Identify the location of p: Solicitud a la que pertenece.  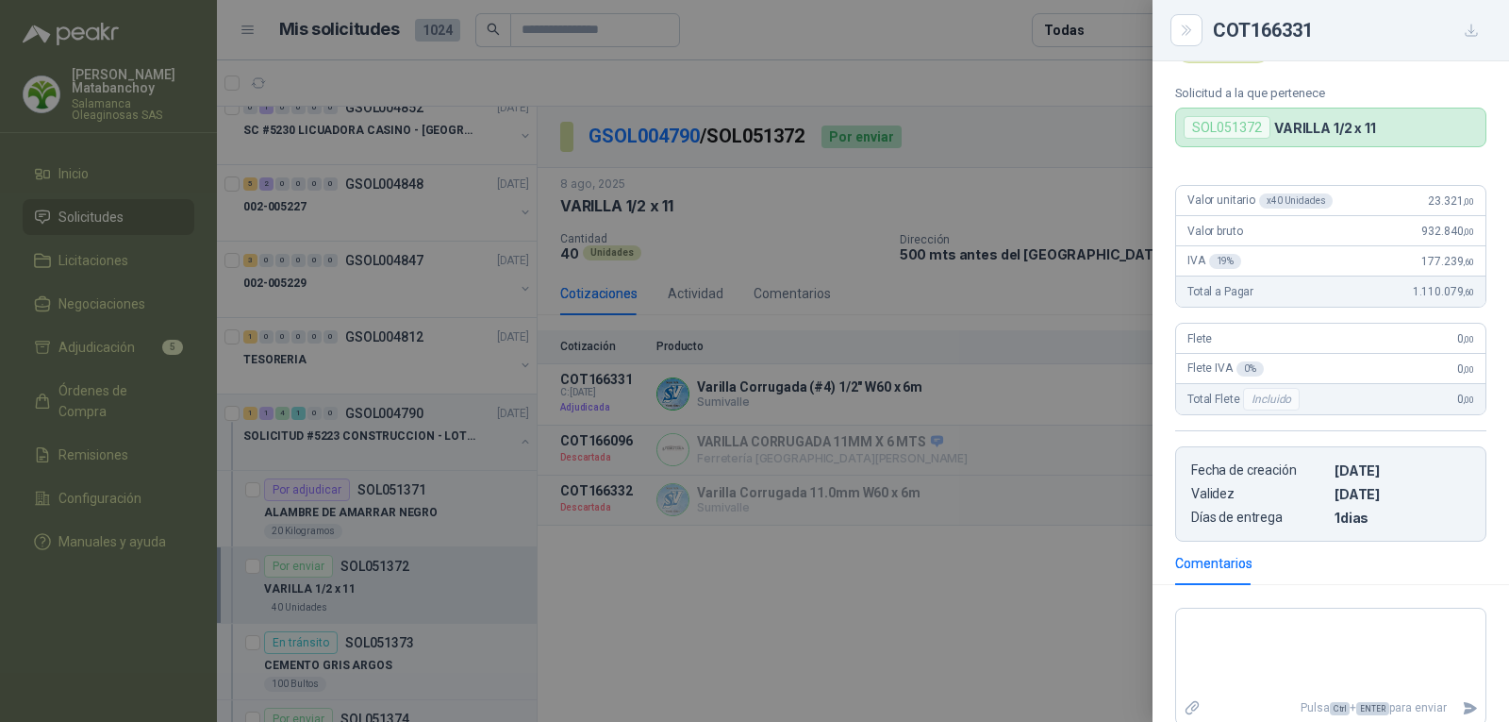
(1331, 92).